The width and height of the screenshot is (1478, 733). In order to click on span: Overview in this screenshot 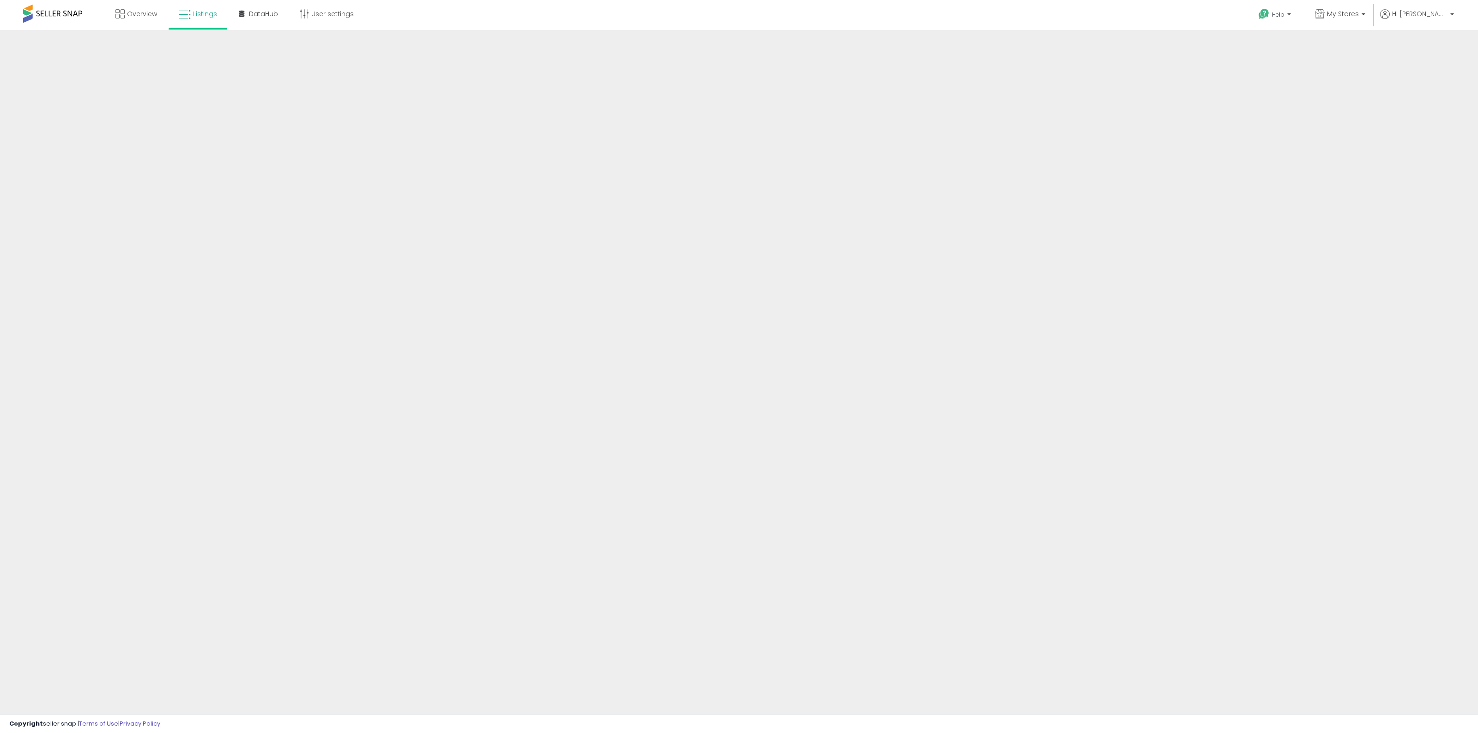, I will do `click(142, 14)`.